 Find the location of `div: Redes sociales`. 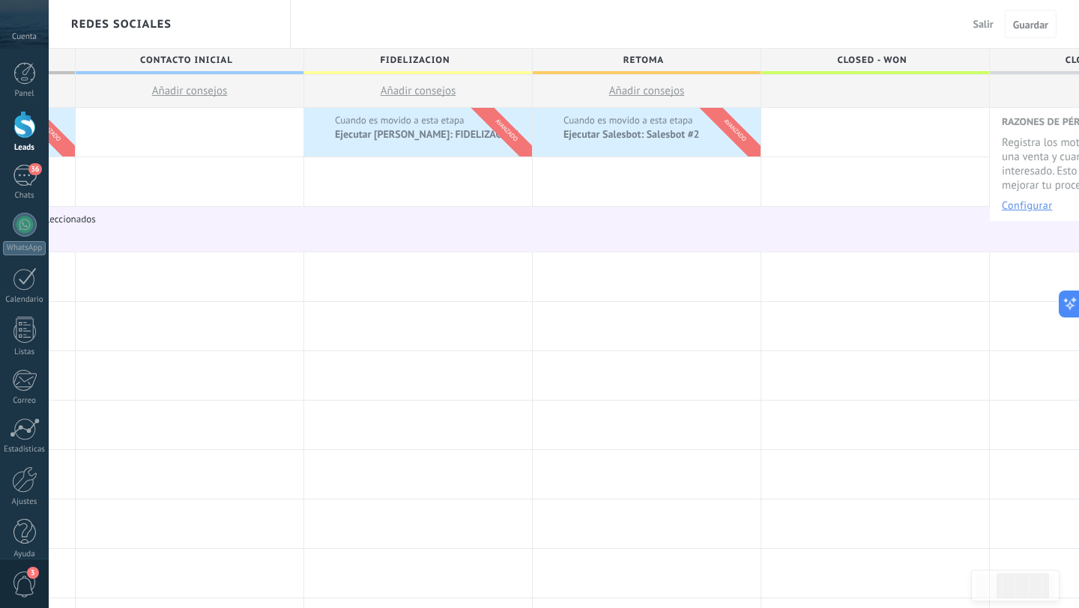

div: Redes sociales is located at coordinates (262, 24).